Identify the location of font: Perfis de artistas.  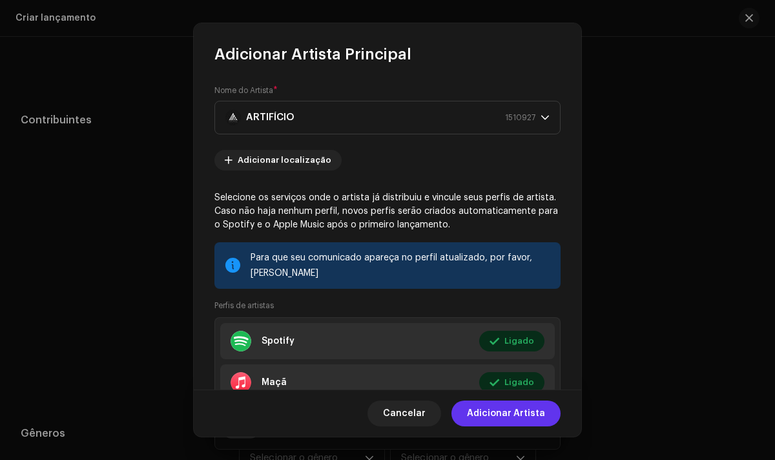
(244, 306).